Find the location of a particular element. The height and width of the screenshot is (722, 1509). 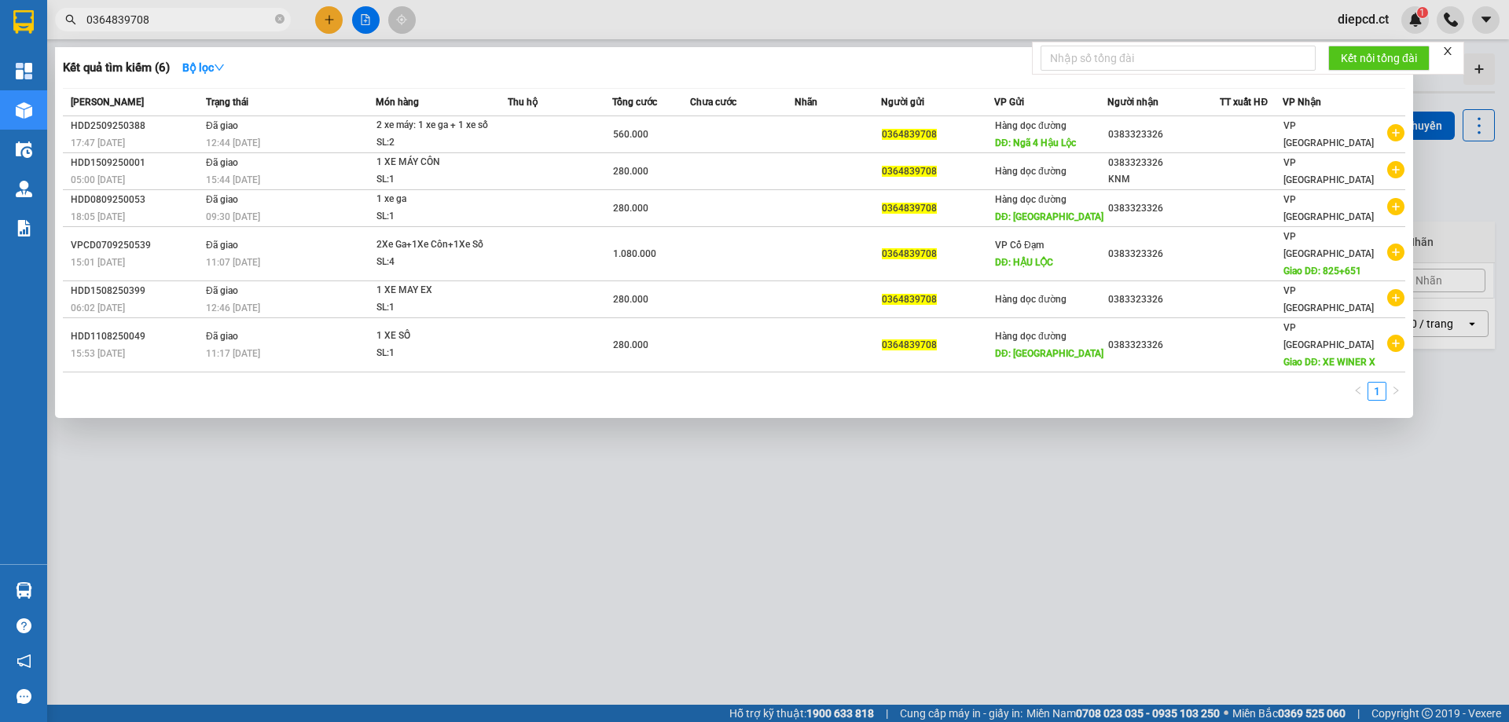

span: search is located at coordinates (71, 20).